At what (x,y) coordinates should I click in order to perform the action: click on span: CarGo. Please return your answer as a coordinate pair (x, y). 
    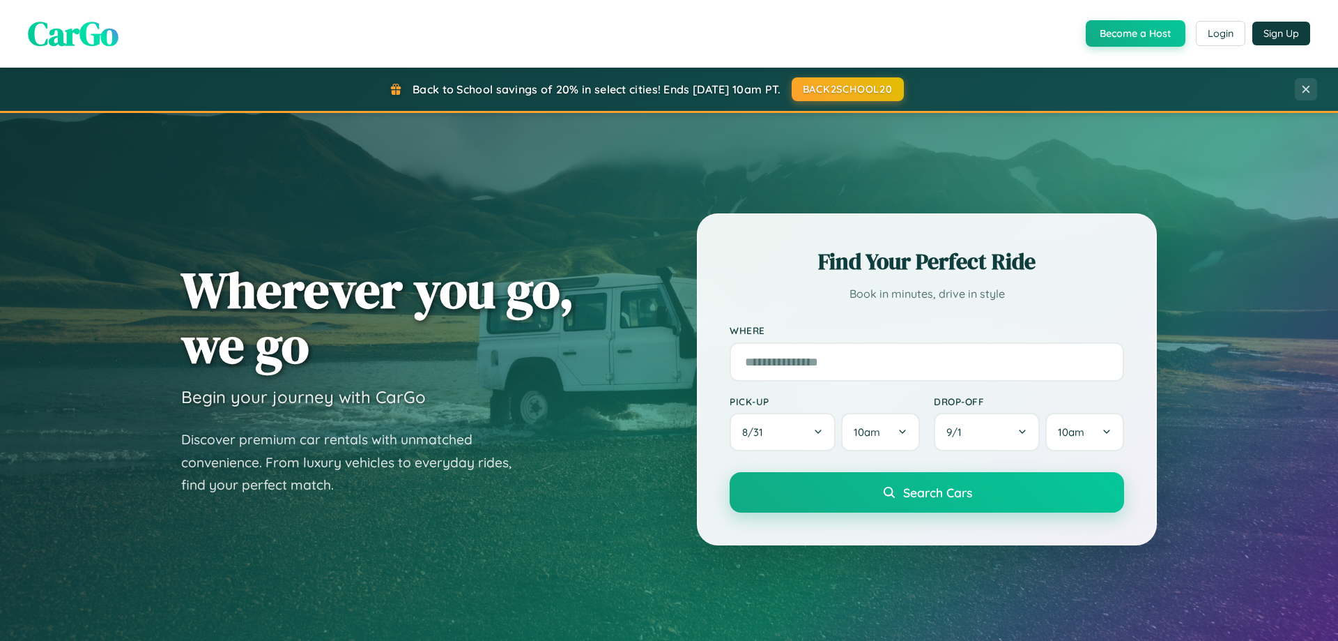
    Looking at the image, I should click on (73, 33).